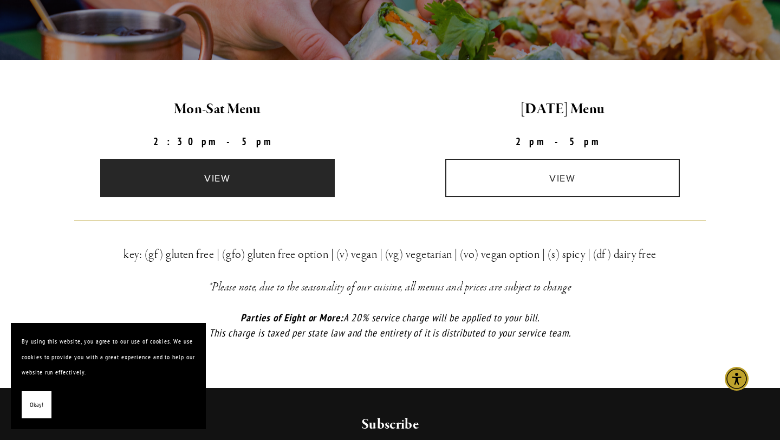 The image size is (780, 440). What do you see at coordinates (390, 325) in the screenshot?
I see `em: A 20% service charge will be applied to your bill. This charge is taxed per state law and the ent...` at bounding box center [390, 325].